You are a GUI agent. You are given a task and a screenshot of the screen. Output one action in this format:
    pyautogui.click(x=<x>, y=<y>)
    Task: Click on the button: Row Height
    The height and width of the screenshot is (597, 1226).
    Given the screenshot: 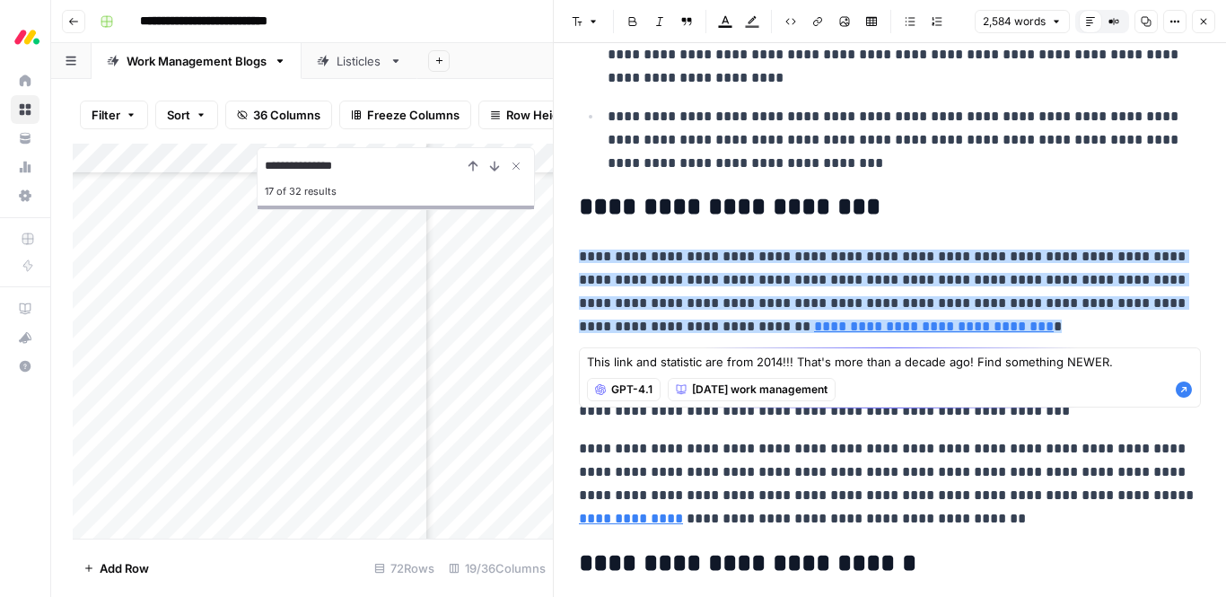 What is the action you would take?
    pyautogui.click(x=531, y=115)
    